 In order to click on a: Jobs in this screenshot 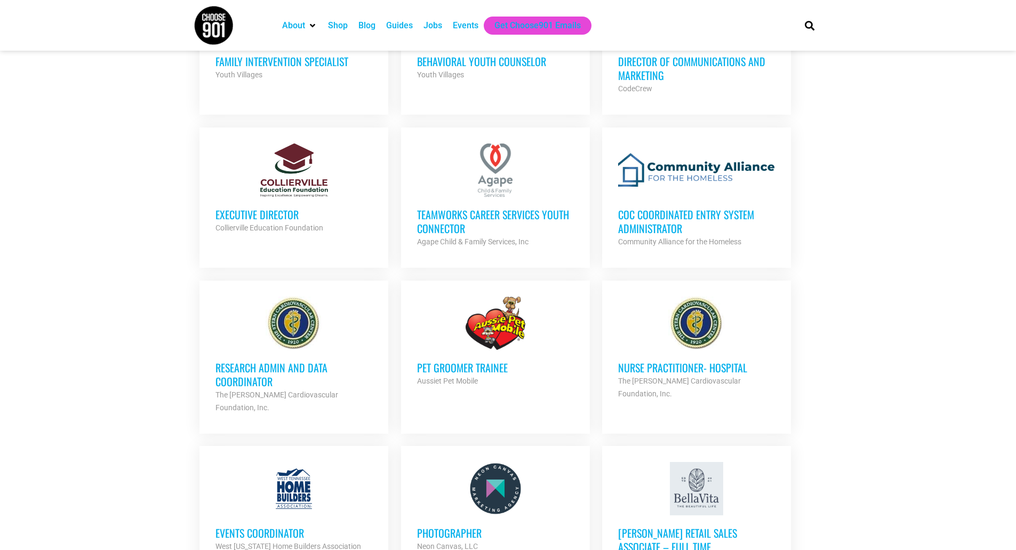, I will do `click(432, 26)`.